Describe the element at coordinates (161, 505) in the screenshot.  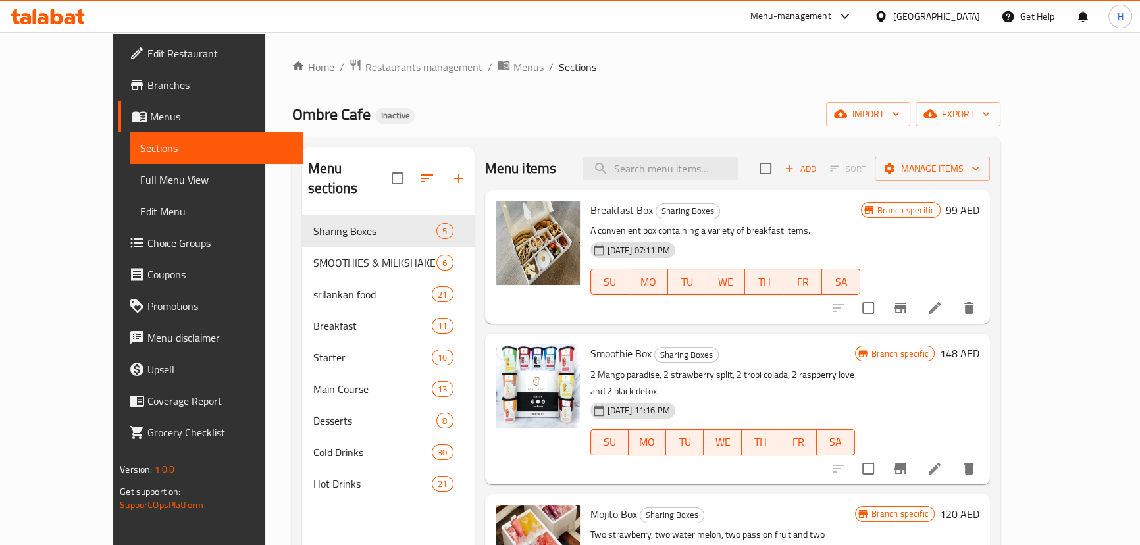
I see `a: Support.OpsPlatform` at that location.